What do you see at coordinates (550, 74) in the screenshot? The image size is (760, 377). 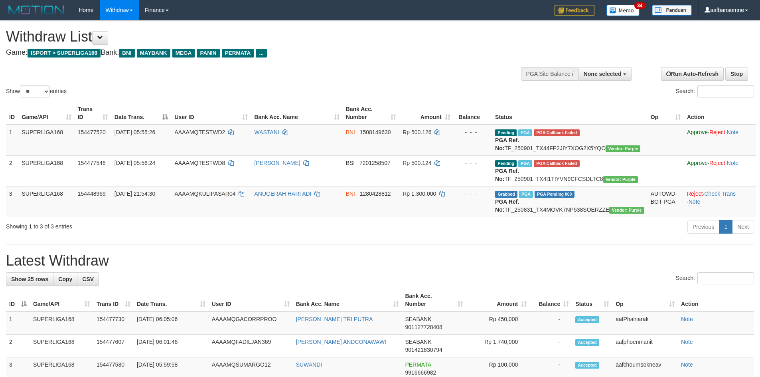 I see `div: PGA Site Balance /` at bounding box center [550, 74].